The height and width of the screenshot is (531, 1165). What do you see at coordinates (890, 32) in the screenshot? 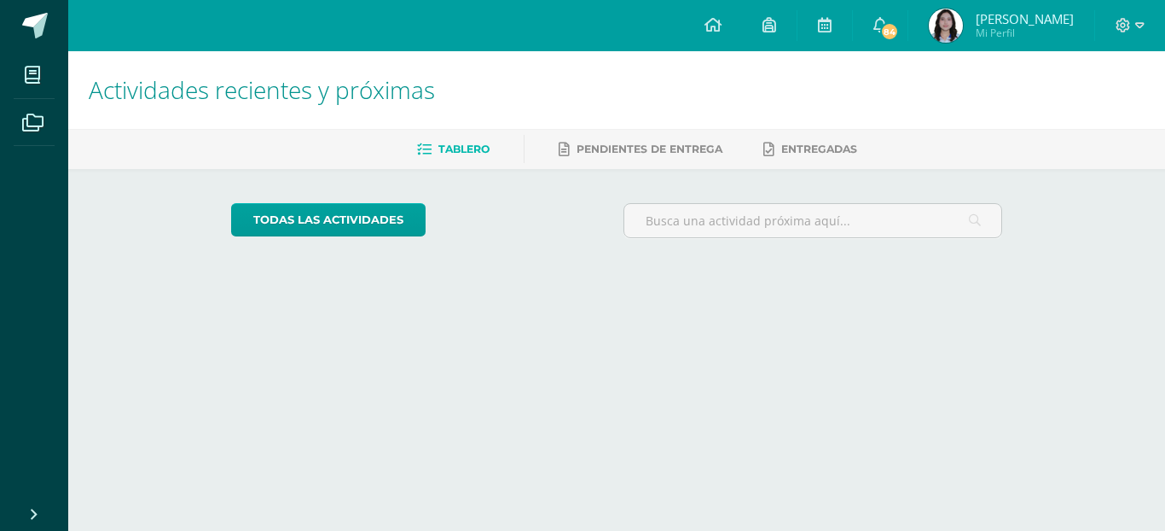
I see `span: 84` at bounding box center [890, 32].